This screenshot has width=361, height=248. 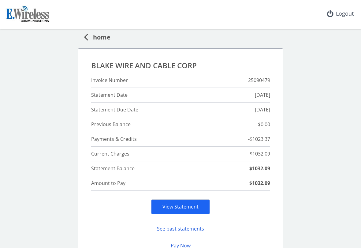 I want to click on span: home, so click(x=99, y=36).